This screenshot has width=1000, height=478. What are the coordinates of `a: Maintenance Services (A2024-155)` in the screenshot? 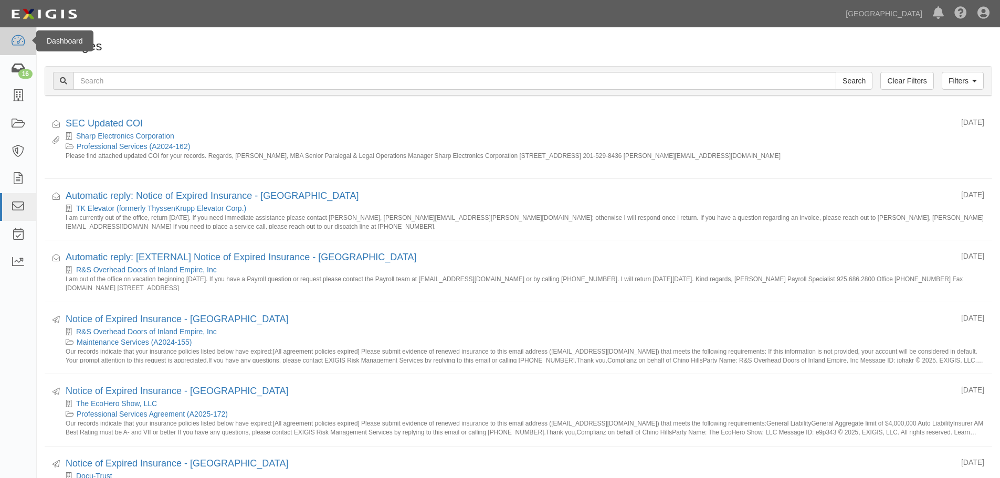 It's located at (134, 342).